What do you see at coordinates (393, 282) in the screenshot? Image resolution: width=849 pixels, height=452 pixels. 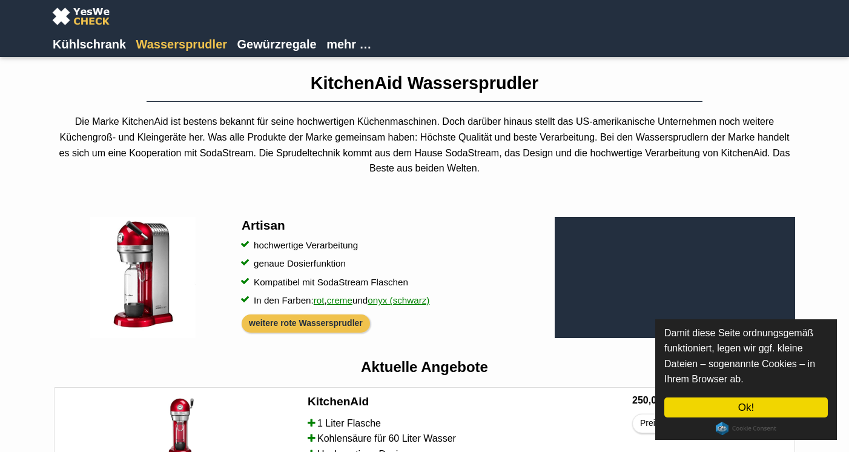 I see `li: Kompatibel mit SodaStream Flaschen` at bounding box center [393, 282].